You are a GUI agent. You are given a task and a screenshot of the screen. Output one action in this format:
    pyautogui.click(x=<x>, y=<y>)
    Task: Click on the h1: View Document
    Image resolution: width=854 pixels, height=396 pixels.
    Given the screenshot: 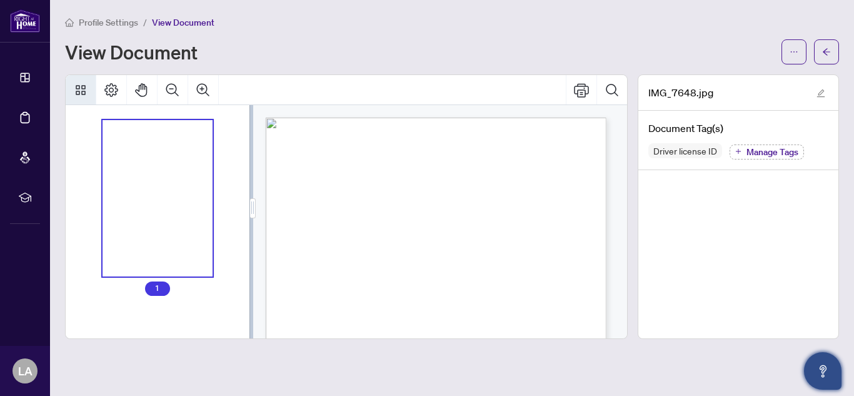 What is the action you would take?
    pyautogui.click(x=131, y=52)
    